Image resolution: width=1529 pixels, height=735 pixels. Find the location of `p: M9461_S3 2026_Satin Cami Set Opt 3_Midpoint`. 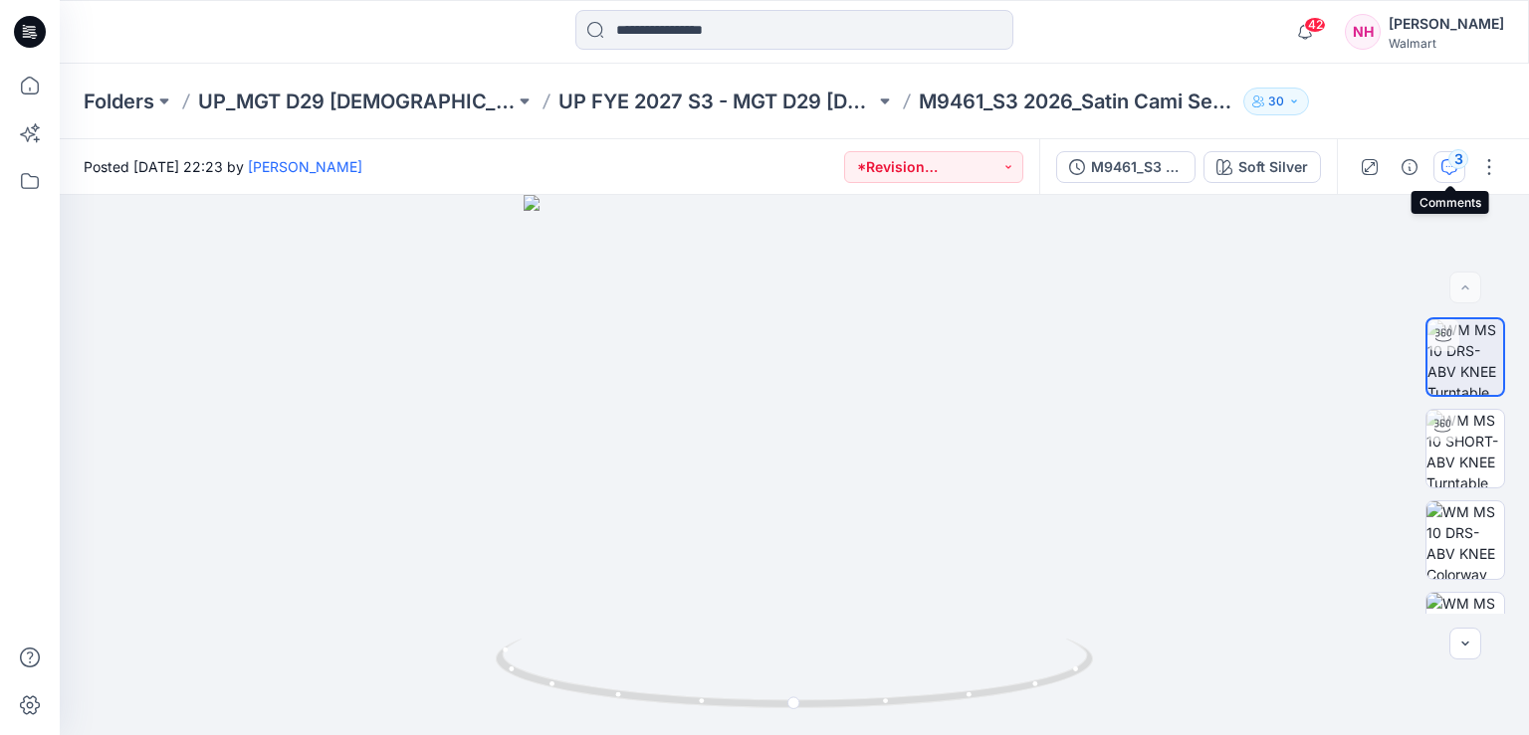

p: M9461_S3 2026_Satin Cami Set Opt 3_Midpoint is located at coordinates (1077, 102).